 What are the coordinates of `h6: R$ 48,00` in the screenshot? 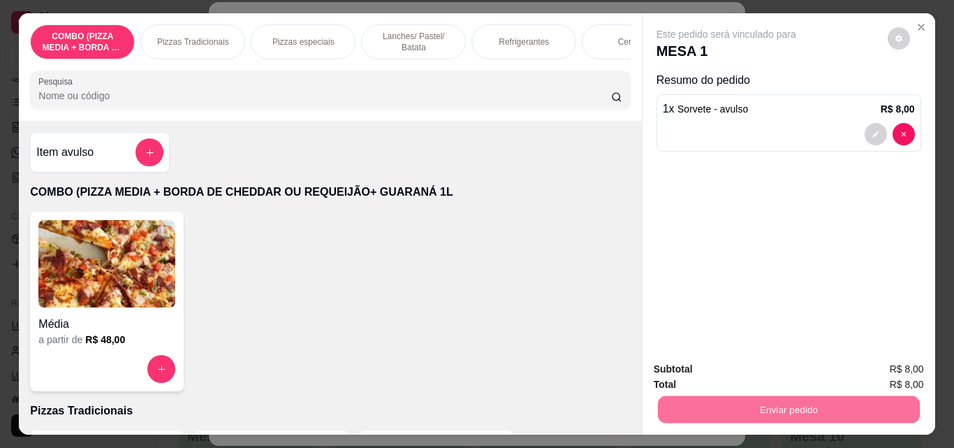 It's located at (105, 340).